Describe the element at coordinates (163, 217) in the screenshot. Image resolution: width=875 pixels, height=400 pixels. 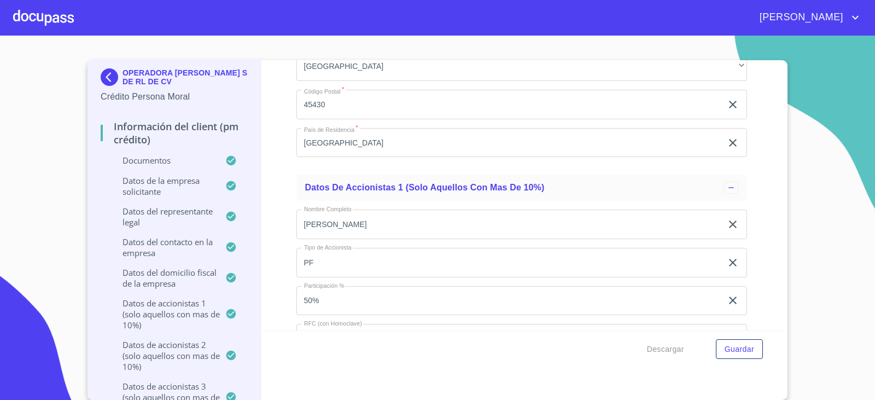
I see `p: Datos del representante legal` at that location.